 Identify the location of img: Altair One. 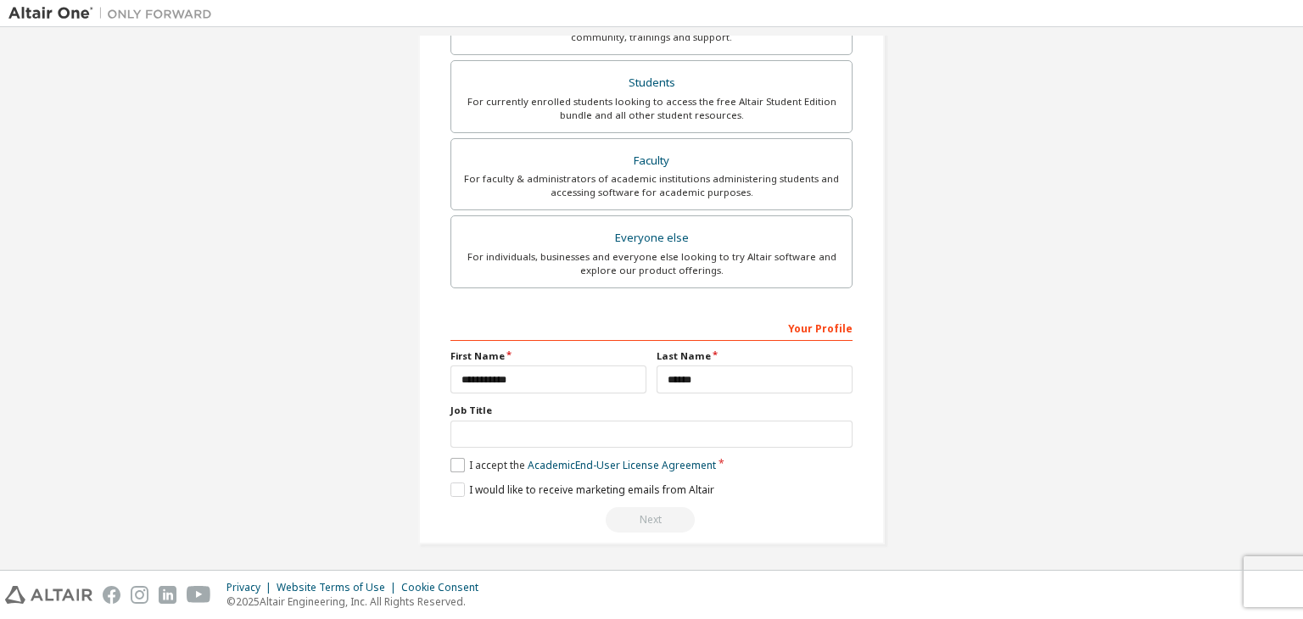
(115, 14).